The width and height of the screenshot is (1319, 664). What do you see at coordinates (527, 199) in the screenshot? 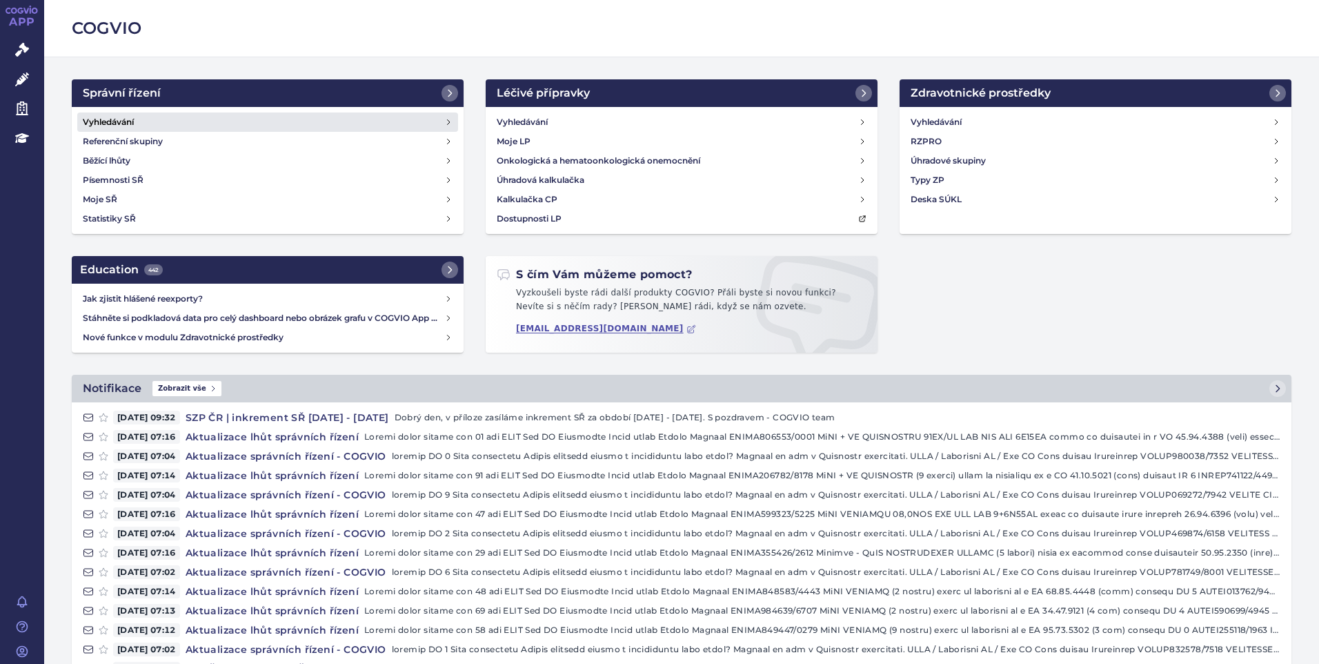
I see `h4: Kalkulačka CP` at bounding box center [527, 199].